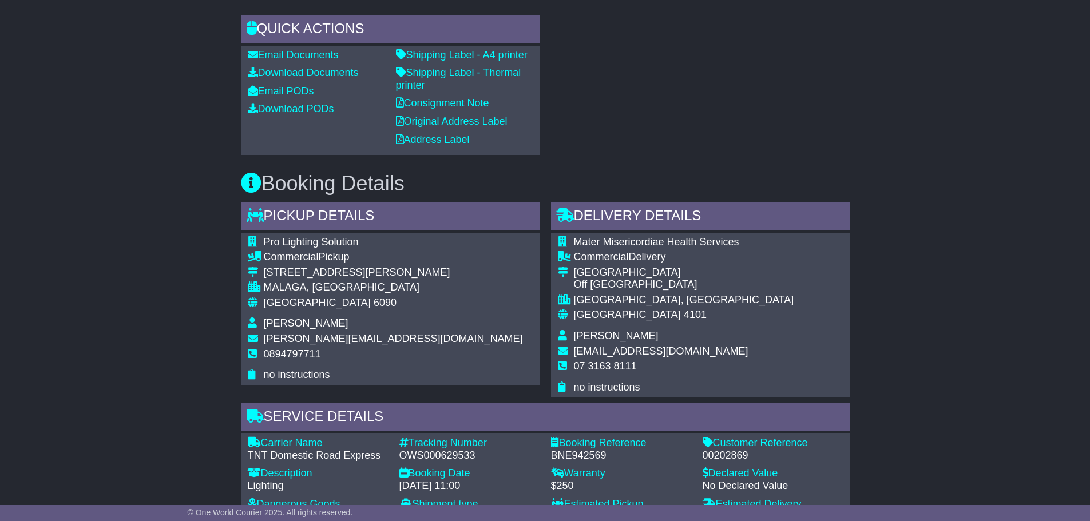  Describe the element at coordinates (605, 366) in the screenshot. I see `span: 07 3163 8111` at that location.